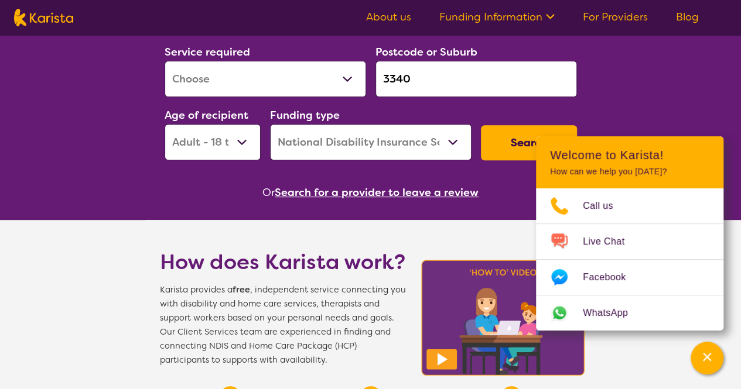  What do you see at coordinates (388, 17) in the screenshot?
I see `a: About us` at bounding box center [388, 17].